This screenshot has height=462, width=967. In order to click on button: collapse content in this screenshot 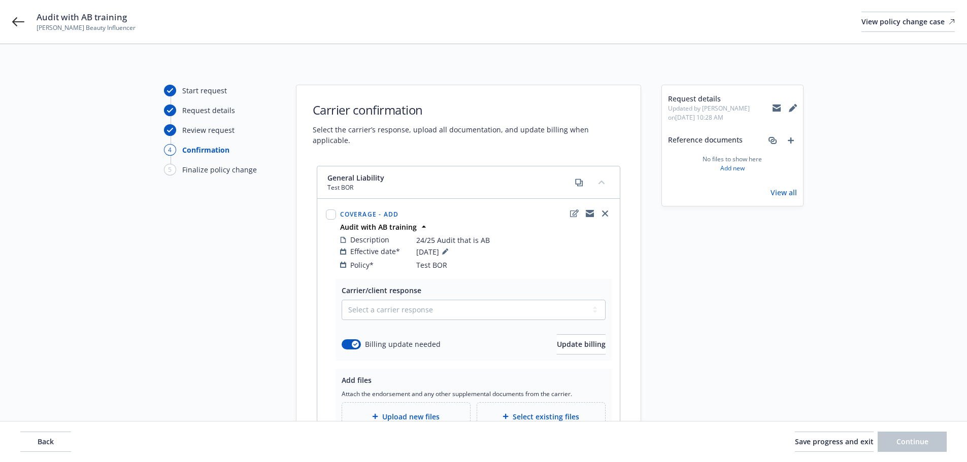, I will do `click(601, 182)`.